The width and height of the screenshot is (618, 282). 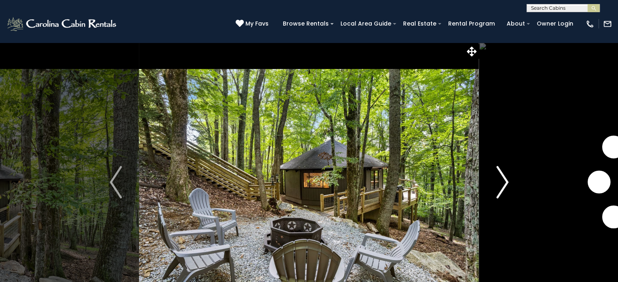 I want to click on img: mail-regular-white.png, so click(x=607, y=24).